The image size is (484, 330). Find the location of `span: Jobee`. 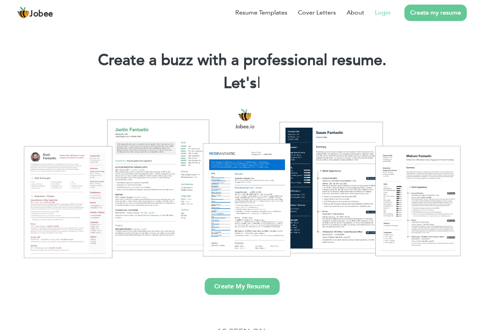

span: Jobee is located at coordinates (41, 14).